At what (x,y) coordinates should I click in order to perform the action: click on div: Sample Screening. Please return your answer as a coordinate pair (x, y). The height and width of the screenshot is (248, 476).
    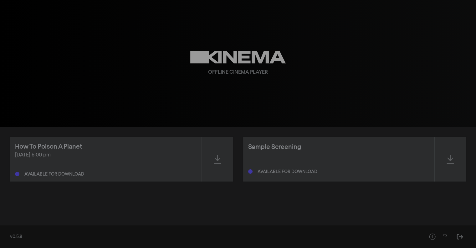
    Looking at the image, I should click on (275, 147).